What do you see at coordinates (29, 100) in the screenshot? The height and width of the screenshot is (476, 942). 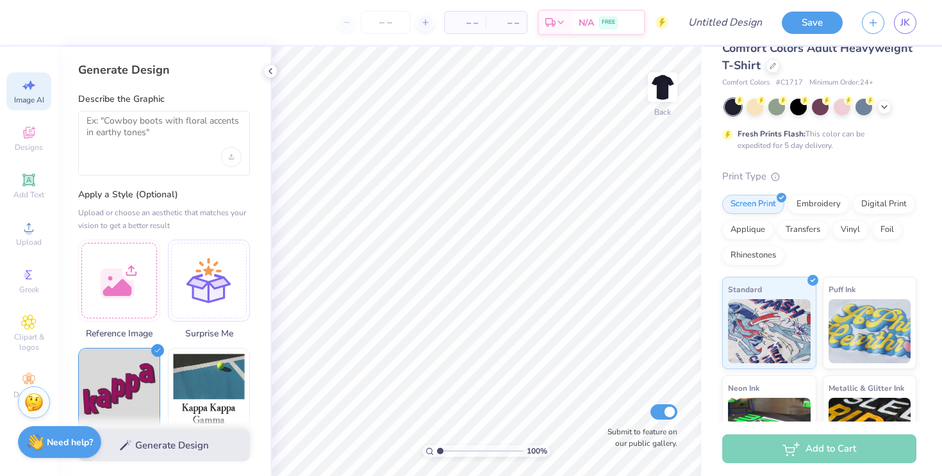 I see `span: Image AI` at bounding box center [29, 100].